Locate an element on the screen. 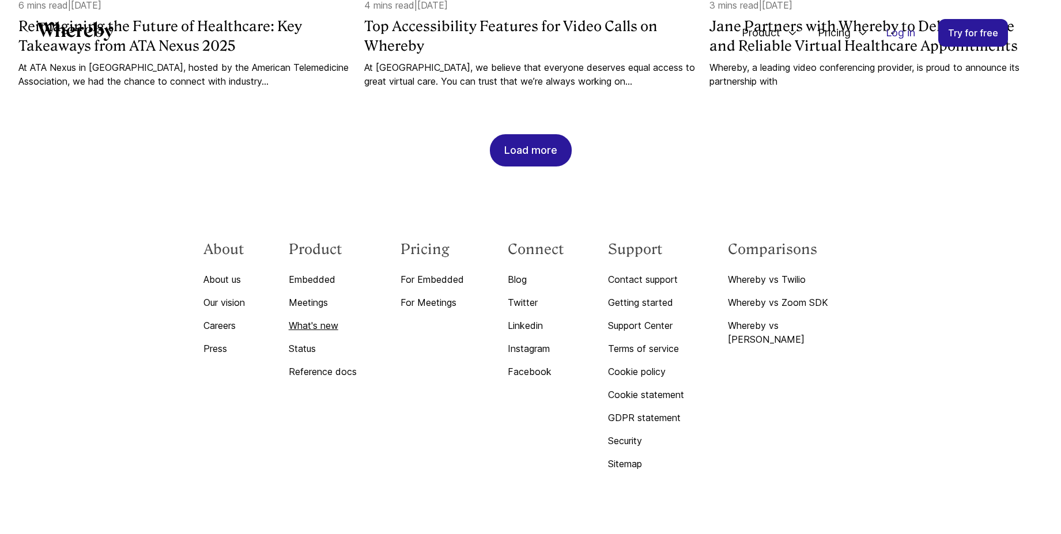  a: Cookie policy is located at coordinates (646, 372).